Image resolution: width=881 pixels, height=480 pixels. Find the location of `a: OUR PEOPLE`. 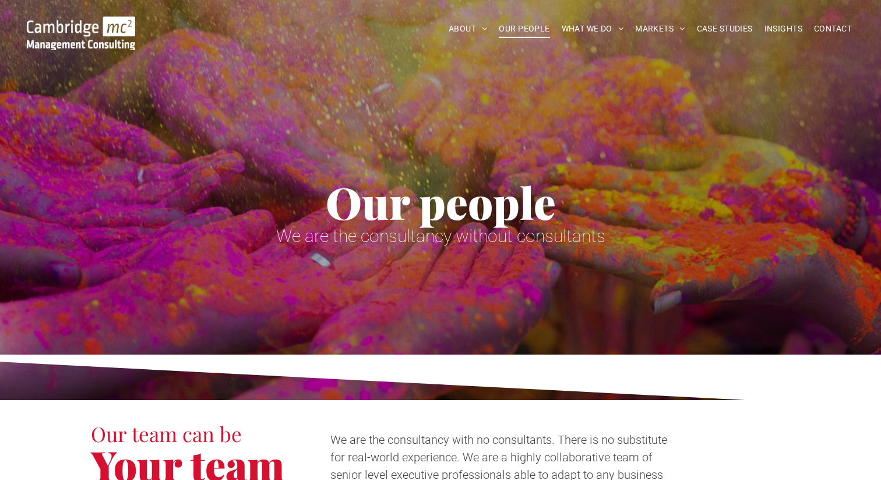

a: OUR PEOPLE is located at coordinates (524, 29).